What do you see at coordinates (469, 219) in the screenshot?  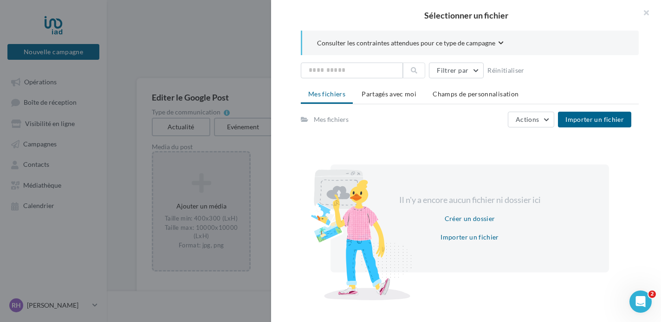 I see `button: Créer un dossier` at bounding box center [469, 219].